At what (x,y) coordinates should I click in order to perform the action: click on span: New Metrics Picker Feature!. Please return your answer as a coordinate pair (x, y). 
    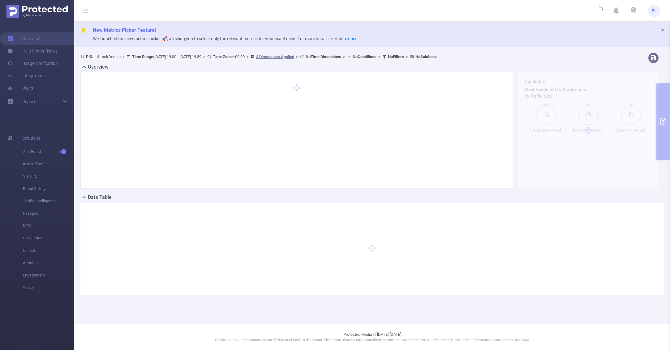
    Looking at the image, I should click on (124, 30).